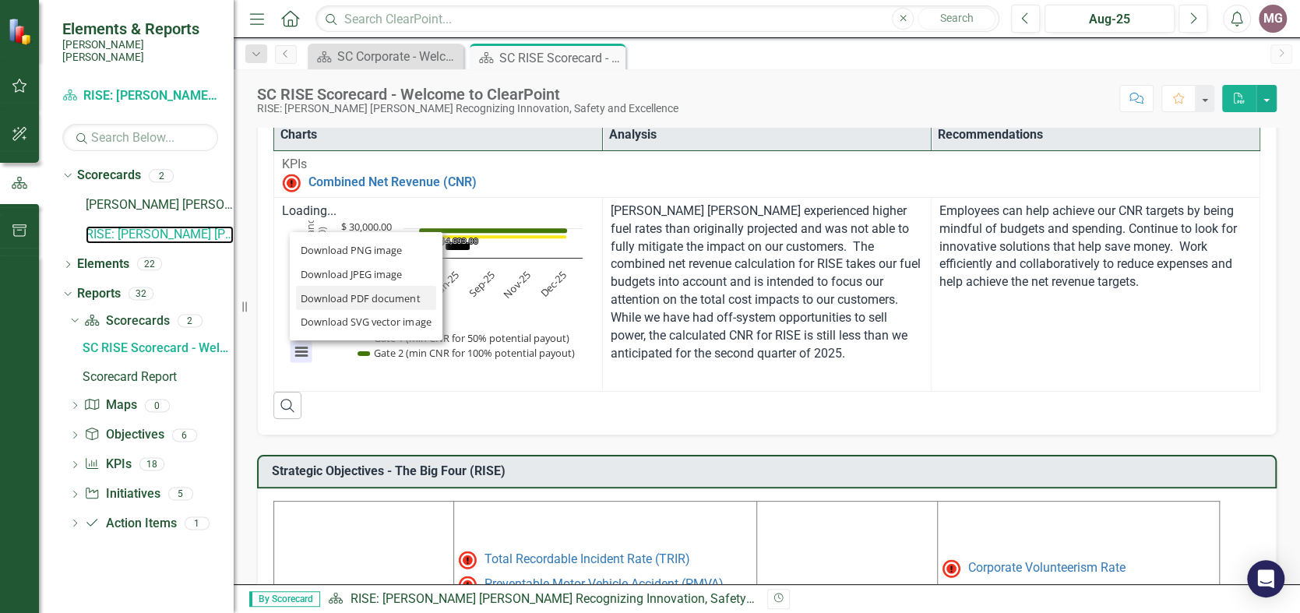 The height and width of the screenshot is (613, 1300). What do you see at coordinates (185, 435) in the screenshot?
I see `div: 6` at bounding box center [185, 435].